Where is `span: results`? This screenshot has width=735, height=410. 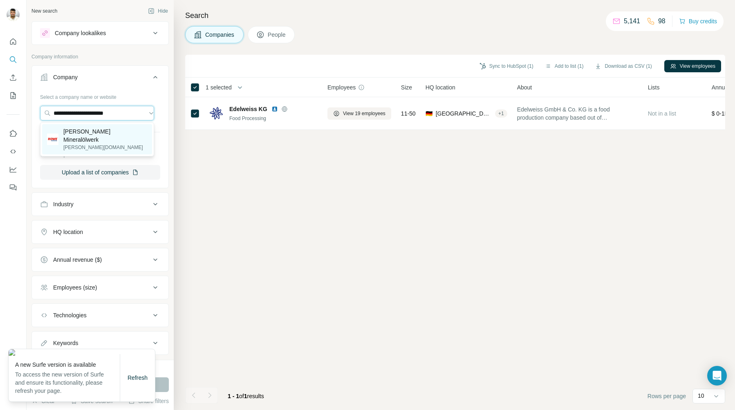
span: results is located at coordinates (246, 396).